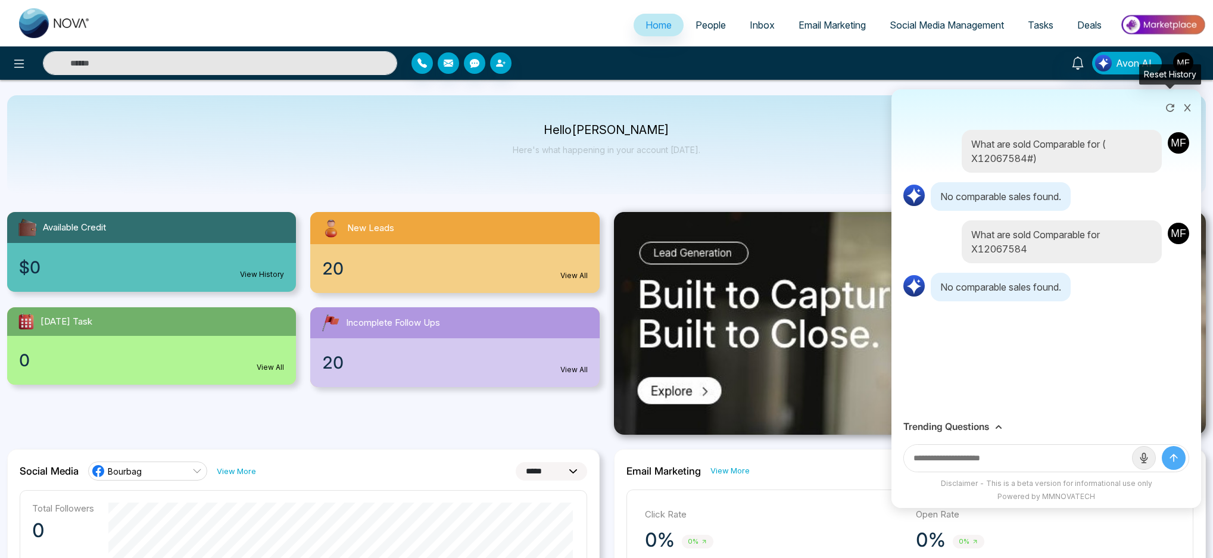  What do you see at coordinates (832, 25) in the screenshot?
I see `a: Email Marketing` at bounding box center [832, 25].